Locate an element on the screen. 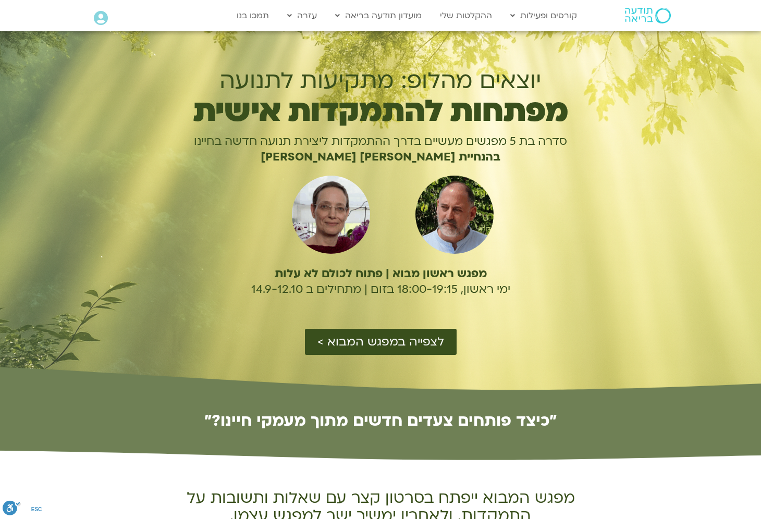  a: לצפייה במפגש המבוא > is located at coordinates (381, 342).